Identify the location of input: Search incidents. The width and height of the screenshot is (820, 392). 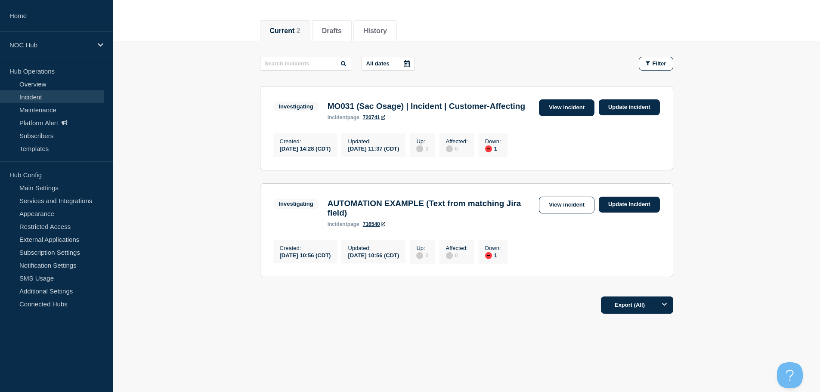
(306, 64).